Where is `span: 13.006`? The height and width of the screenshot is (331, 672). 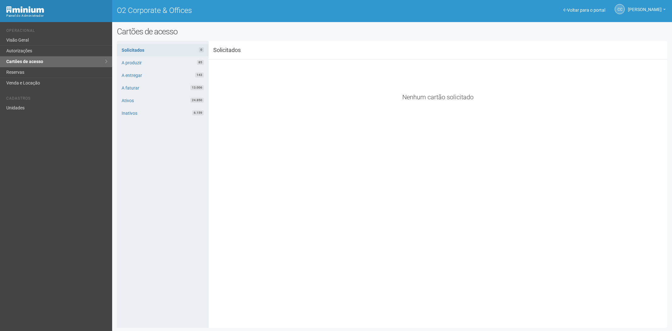 span: 13.006 is located at coordinates (197, 88).